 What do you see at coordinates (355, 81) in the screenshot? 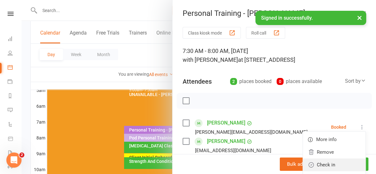
I see `div: Sort by` at bounding box center [355, 81].